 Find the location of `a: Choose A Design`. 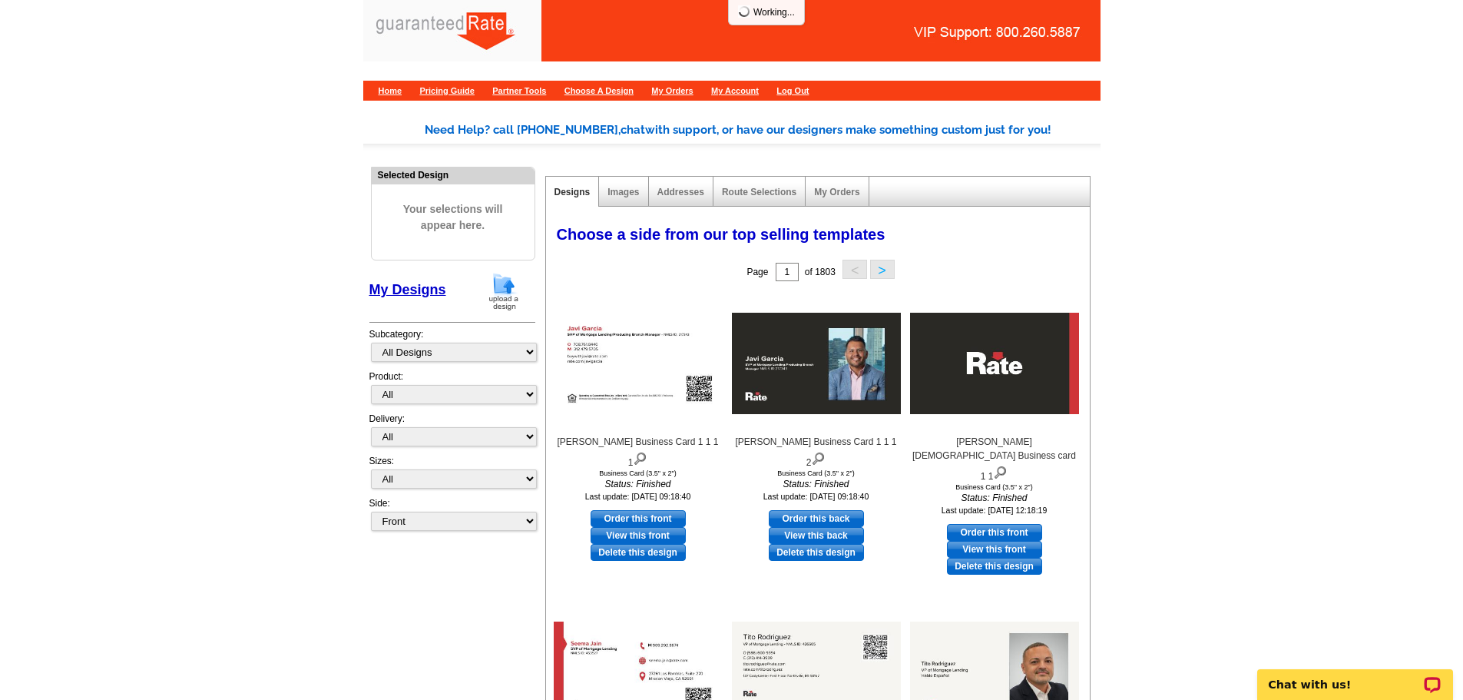

a: Choose A Design is located at coordinates (599, 91).